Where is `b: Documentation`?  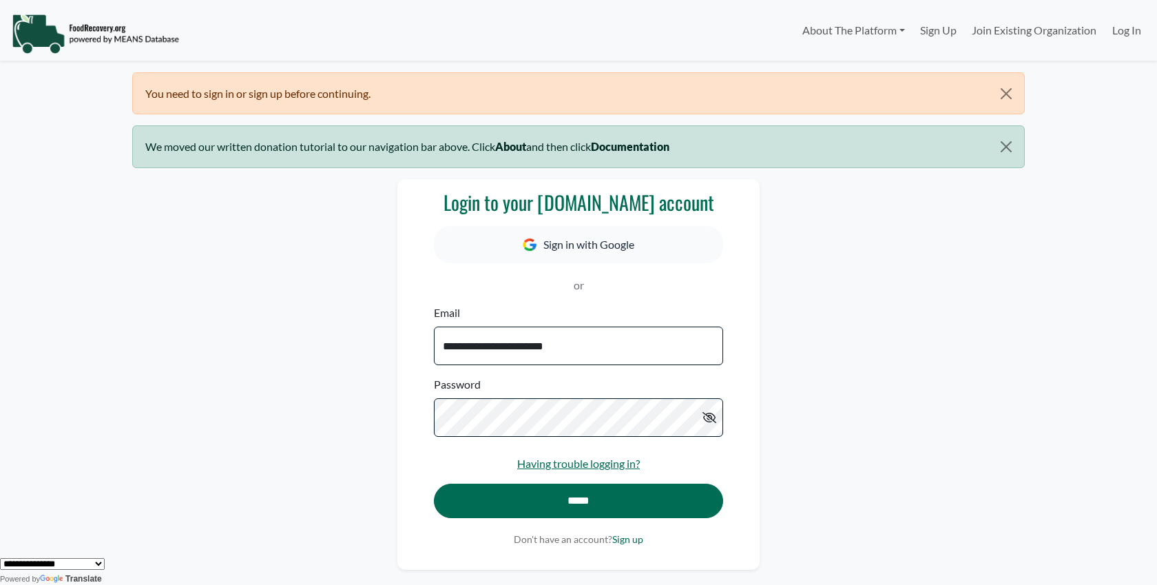 b: Documentation is located at coordinates (630, 146).